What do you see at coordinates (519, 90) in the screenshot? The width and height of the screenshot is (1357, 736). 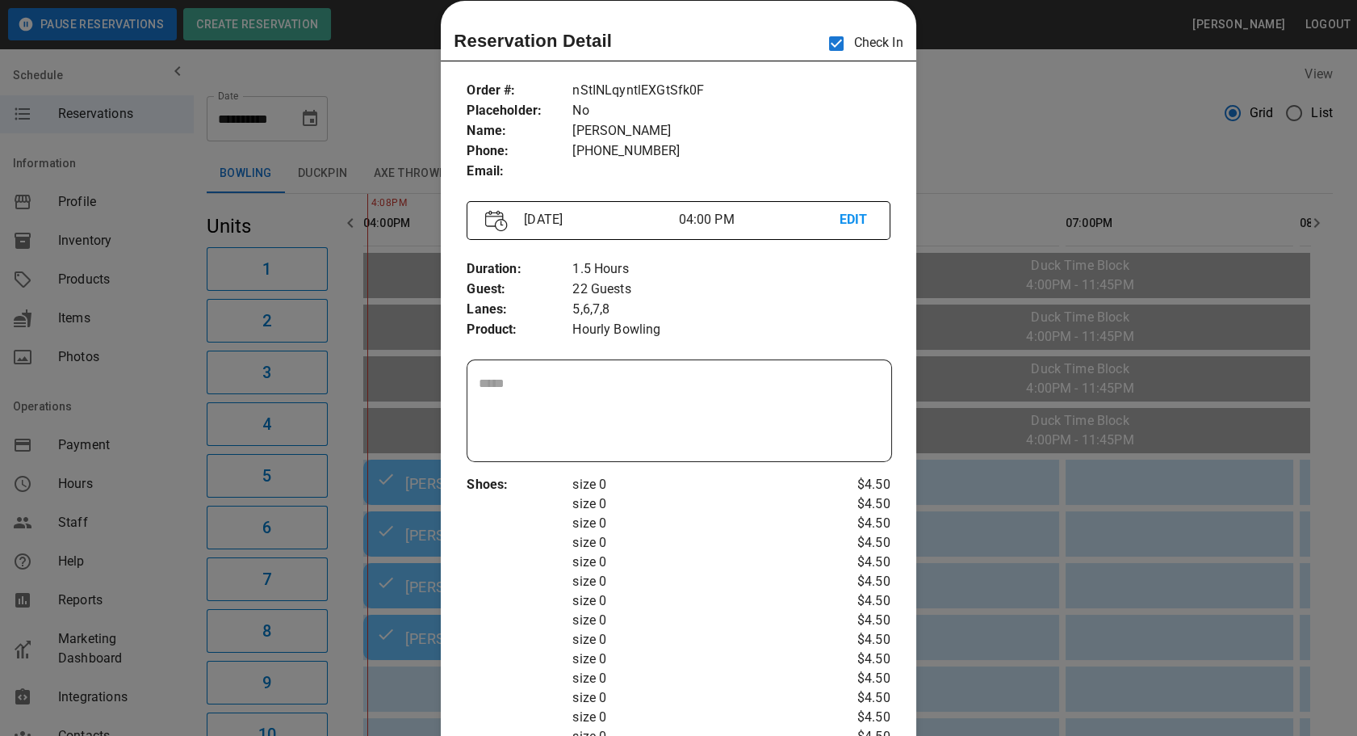 I see `p: Order # :` at bounding box center [519, 90].